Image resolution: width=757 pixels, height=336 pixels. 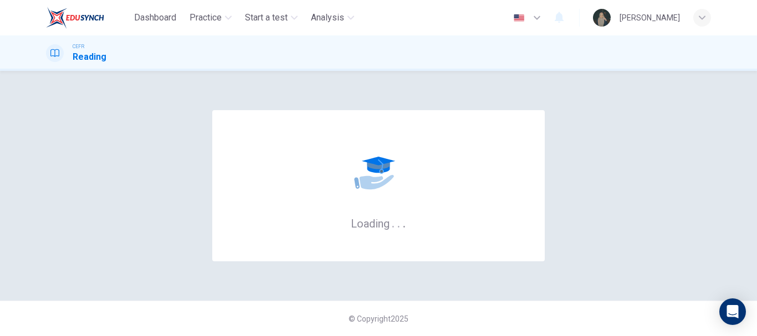 What do you see at coordinates (266, 18) in the screenshot?
I see `span: Start a test` at bounding box center [266, 18].